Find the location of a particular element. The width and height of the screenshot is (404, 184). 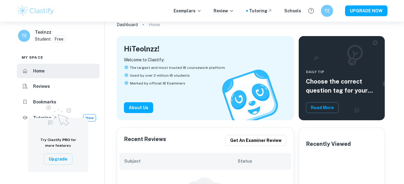

a: About Us is located at coordinates (138, 108).